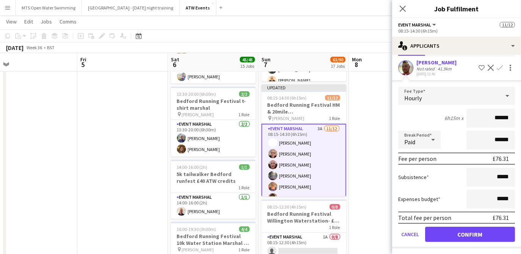 This screenshot has width=521, height=254. What do you see at coordinates (410, 235) in the screenshot?
I see `button: Cancel` at bounding box center [410, 235].